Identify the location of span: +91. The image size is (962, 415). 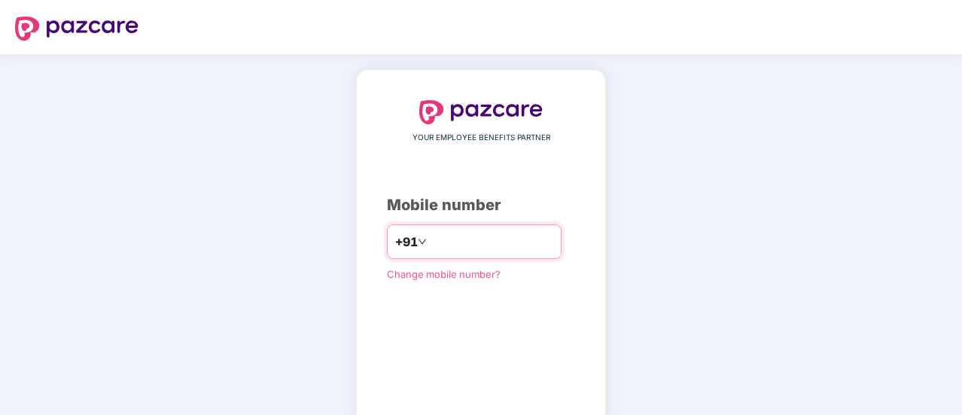
(406, 242).